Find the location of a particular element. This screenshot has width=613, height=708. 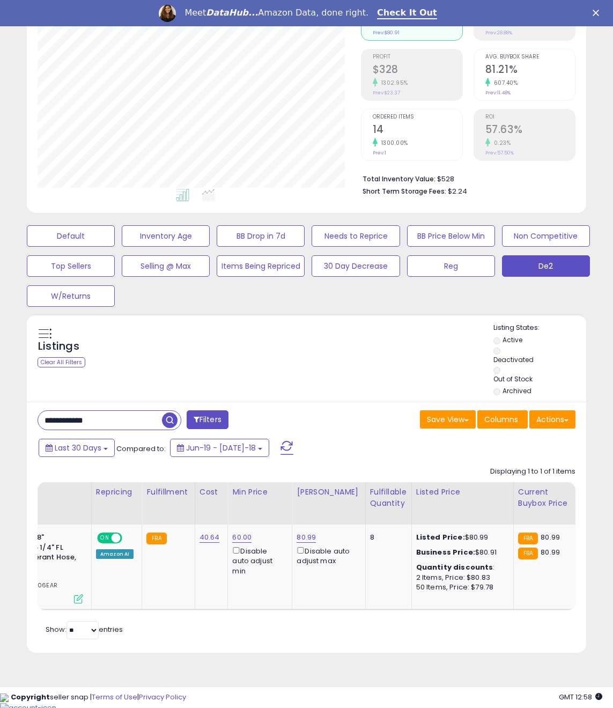

b: Business Price: is located at coordinates (446, 552).